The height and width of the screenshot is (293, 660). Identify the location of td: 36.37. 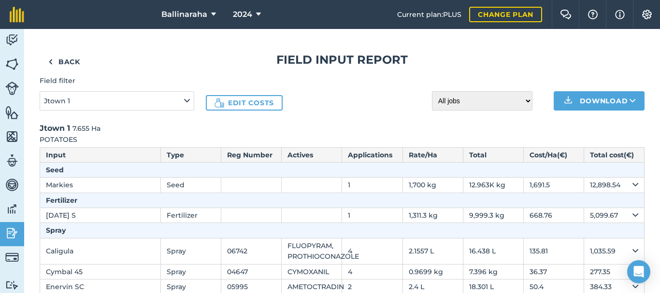
(553, 272).